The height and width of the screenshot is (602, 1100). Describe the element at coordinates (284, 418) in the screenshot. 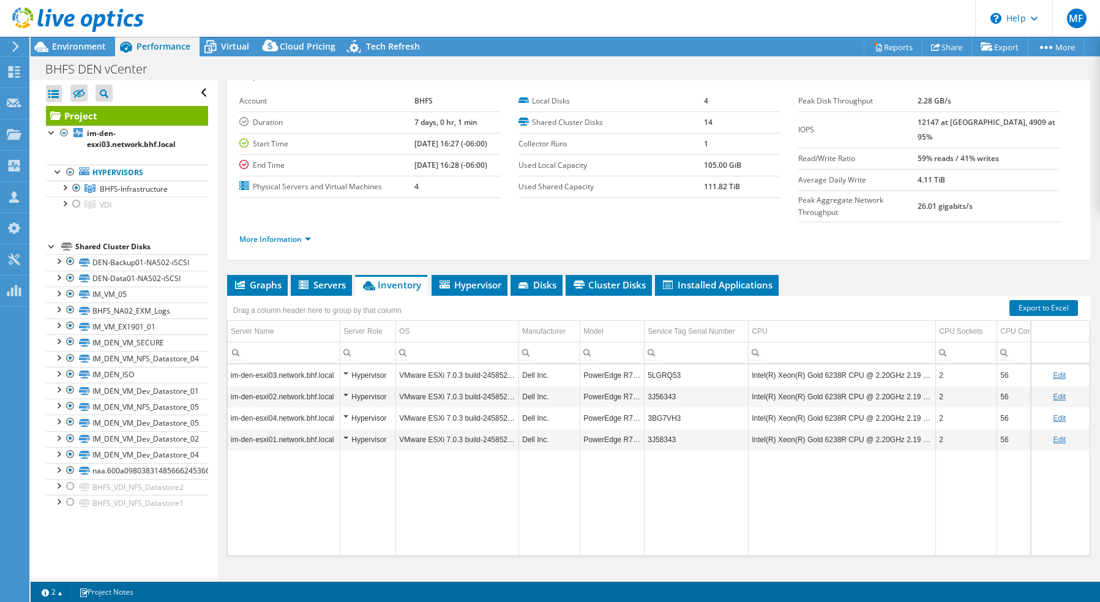

I see `td: Column Server Name, Value im-den-esxi04.network.bhf.local` at that location.